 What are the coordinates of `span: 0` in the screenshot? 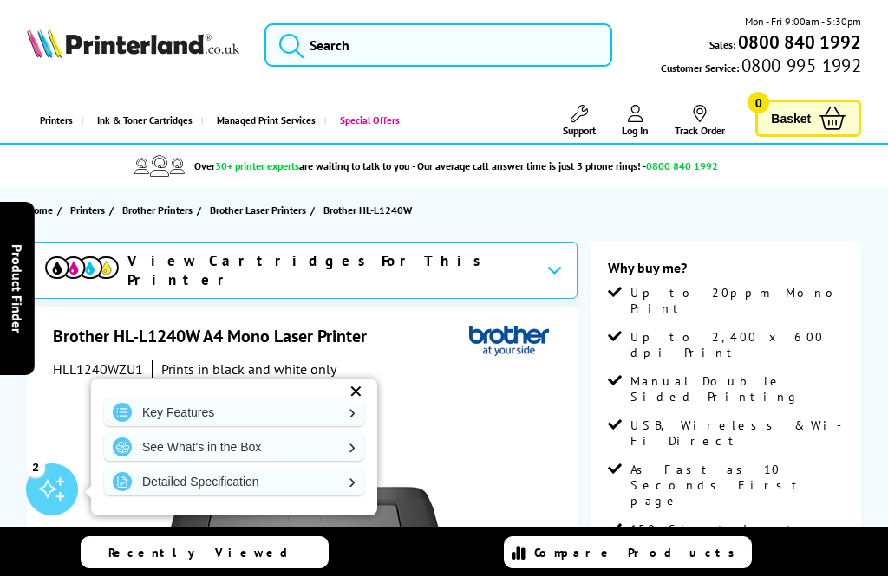 It's located at (758, 102).